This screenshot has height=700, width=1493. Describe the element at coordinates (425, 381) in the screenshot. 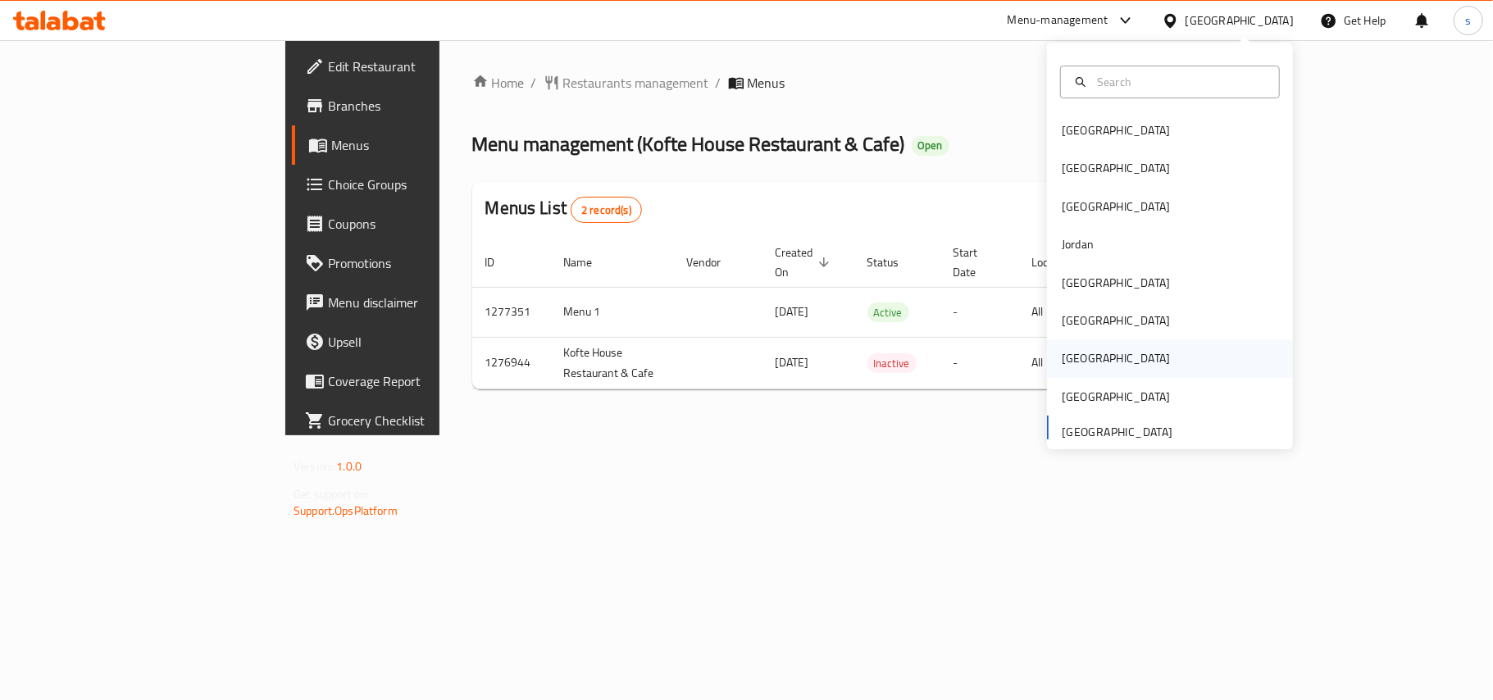

I see `span: Coverage Report` at that location.